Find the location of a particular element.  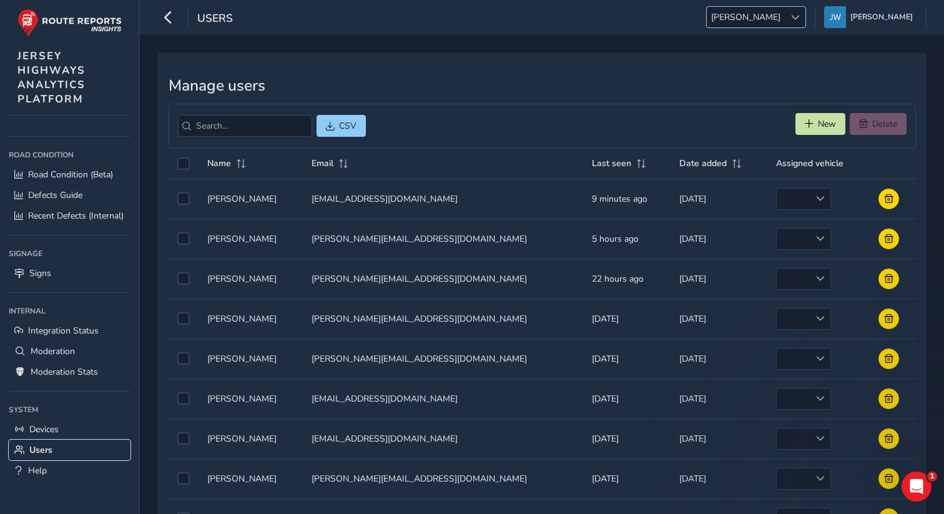

a: Defects Guide is located at coordinates (69, 195).